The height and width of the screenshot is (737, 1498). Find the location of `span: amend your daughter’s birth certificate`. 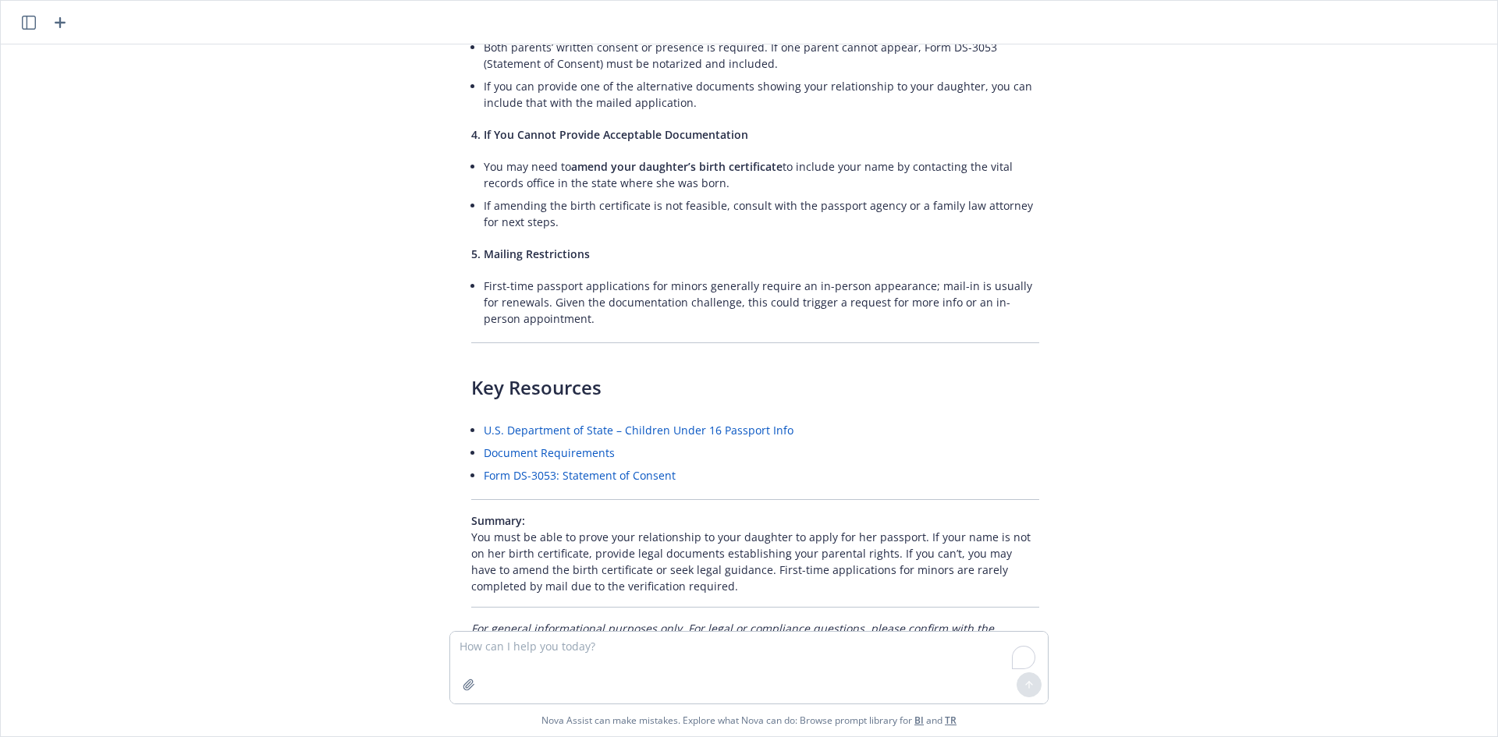

span: amend your daughter’s birth certificate is located at coordinates (676, 166).